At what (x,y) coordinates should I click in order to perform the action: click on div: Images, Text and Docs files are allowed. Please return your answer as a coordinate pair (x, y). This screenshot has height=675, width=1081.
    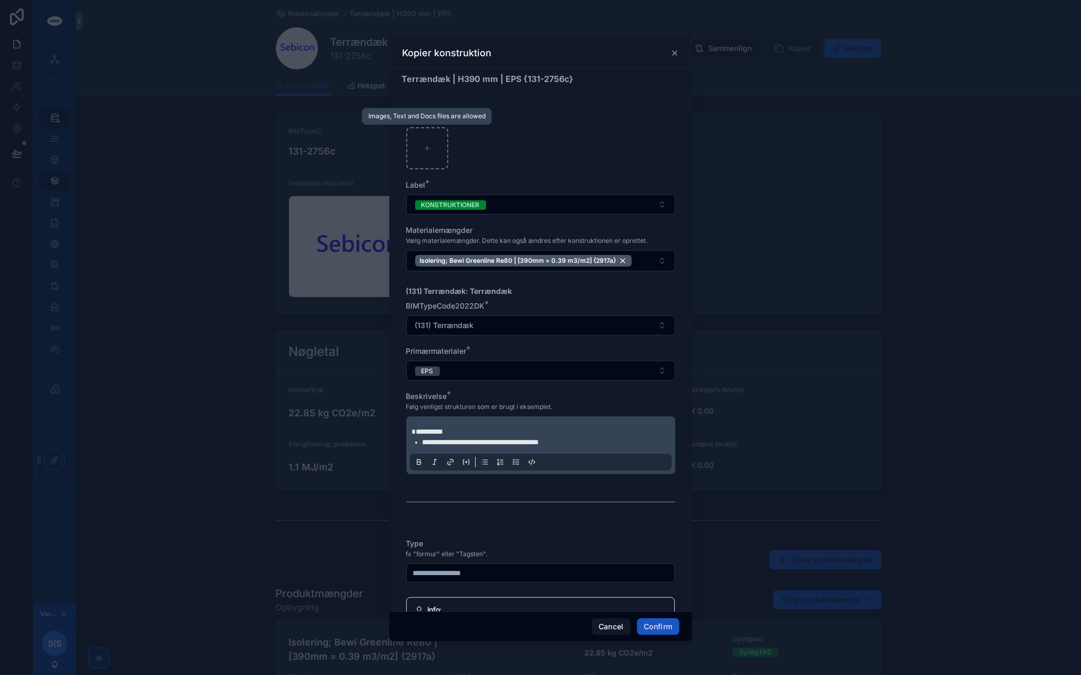
    Looking at the image, I should click on (427, 116).